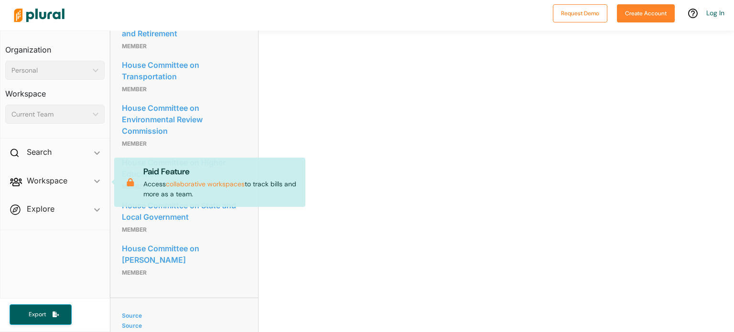 The image size is (734, 332). What do you see at coordinates (220, 172) in the screenshot?
I see `p: Paid Feature` at bounding box center [220, 172].